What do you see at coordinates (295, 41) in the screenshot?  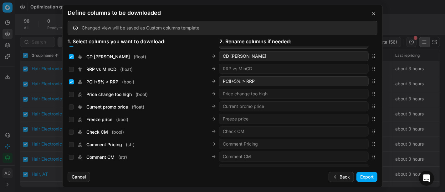 I see `div: 2. Rename columns if needed:` at bounding box center [295, 41].